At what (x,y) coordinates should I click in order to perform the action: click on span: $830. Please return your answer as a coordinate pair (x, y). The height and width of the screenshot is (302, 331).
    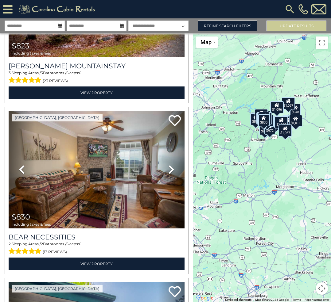
    Looking at the image, I should click on (21, 217).